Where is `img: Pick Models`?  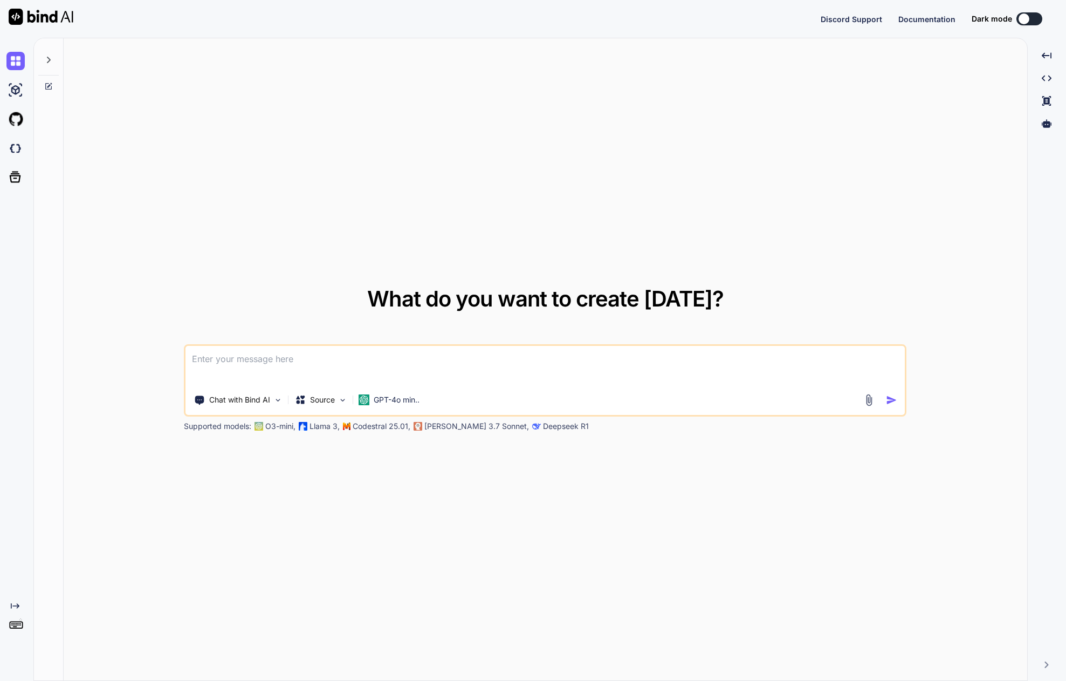
img: Pick Models is located at coordinates (342, 400).